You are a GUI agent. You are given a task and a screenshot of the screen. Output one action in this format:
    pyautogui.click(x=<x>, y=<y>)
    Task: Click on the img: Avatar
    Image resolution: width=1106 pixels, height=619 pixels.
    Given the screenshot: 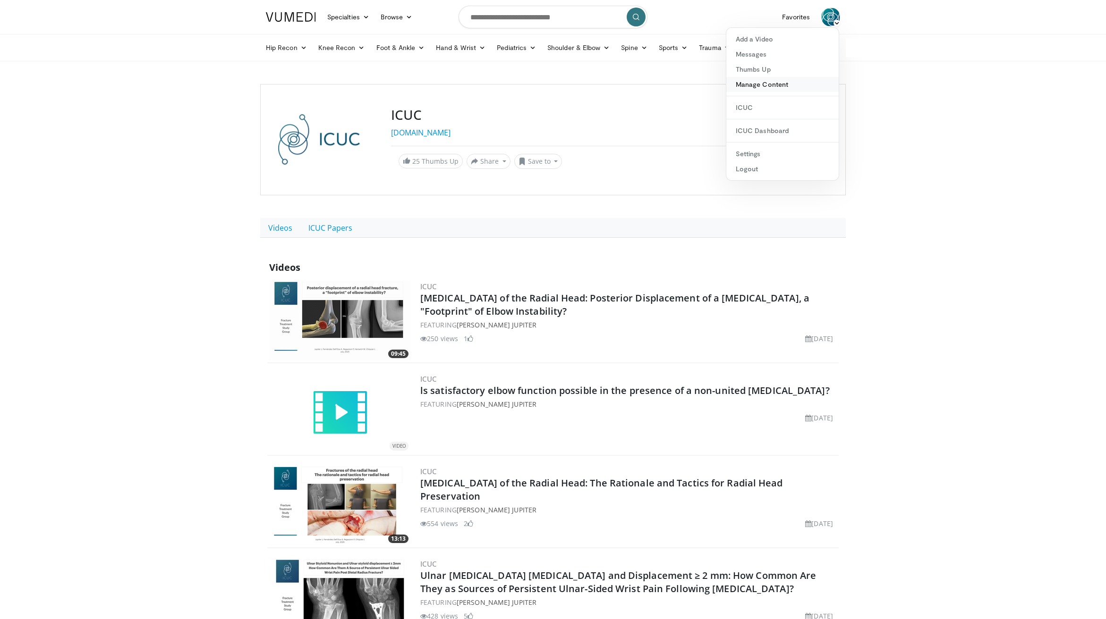 What is the action you would take?
    pyautogui.click(x=830, y=17)
    